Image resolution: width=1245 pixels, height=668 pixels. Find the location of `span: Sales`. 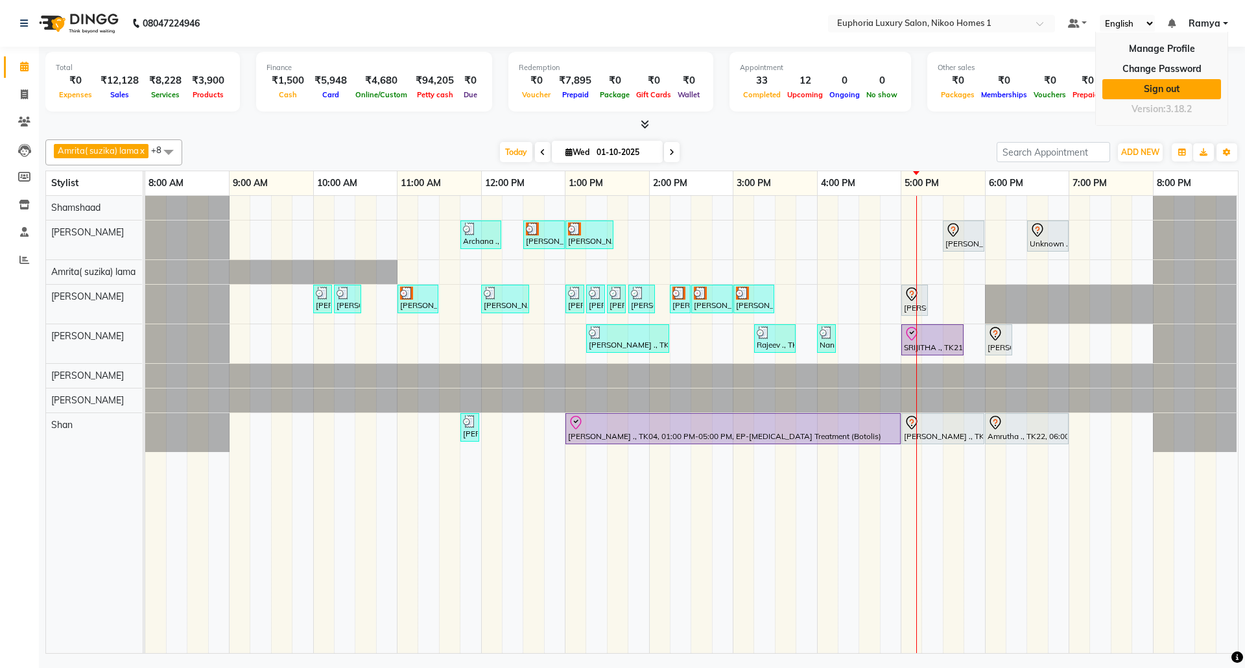

span: Sales is located at coordinates (119, 95).